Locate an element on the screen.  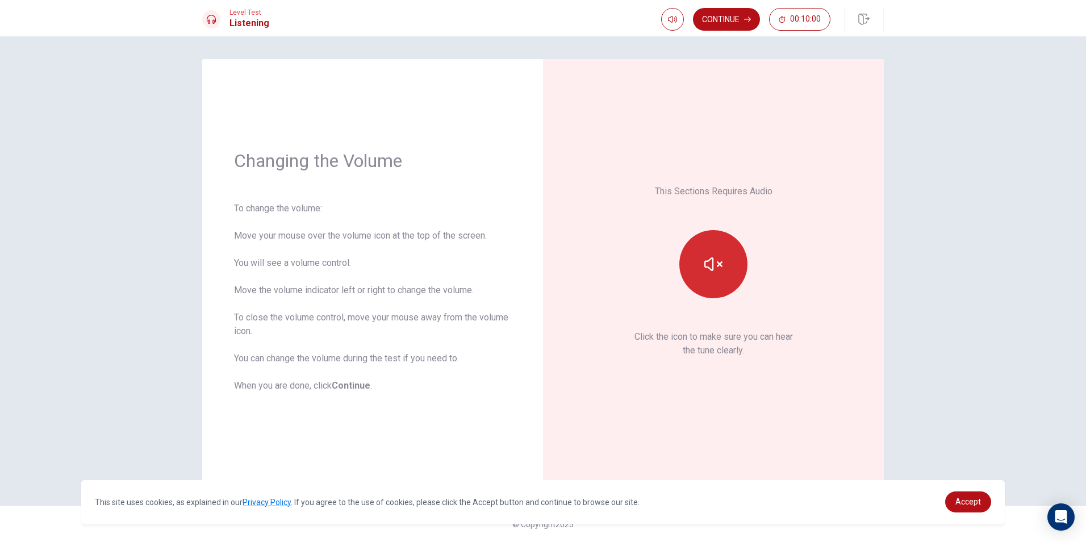
p: Click the icon to make sure you can hear the tune clearly. is located at coordinates (713, 344).